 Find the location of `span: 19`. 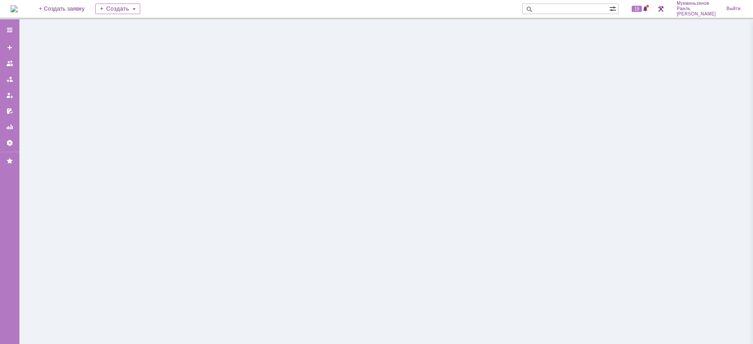

span: 19 is located at coordinates (636, 9).